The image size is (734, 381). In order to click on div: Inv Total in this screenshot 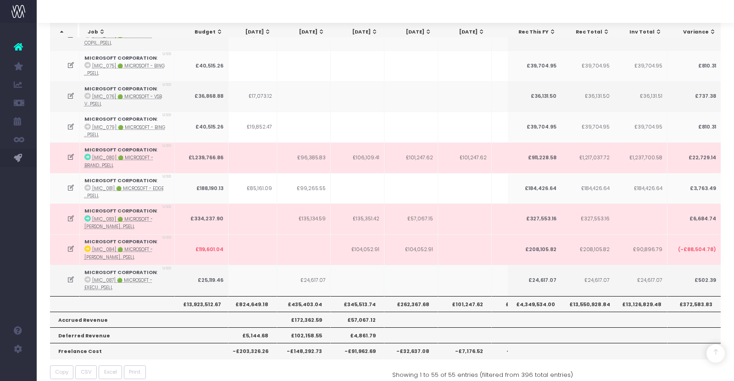, I will do `click(642, 32)`.